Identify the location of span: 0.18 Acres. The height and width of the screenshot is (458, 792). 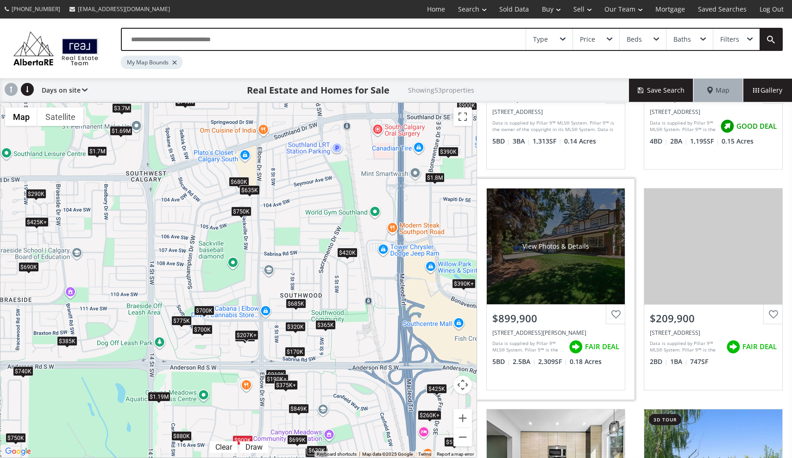
(586, 362).